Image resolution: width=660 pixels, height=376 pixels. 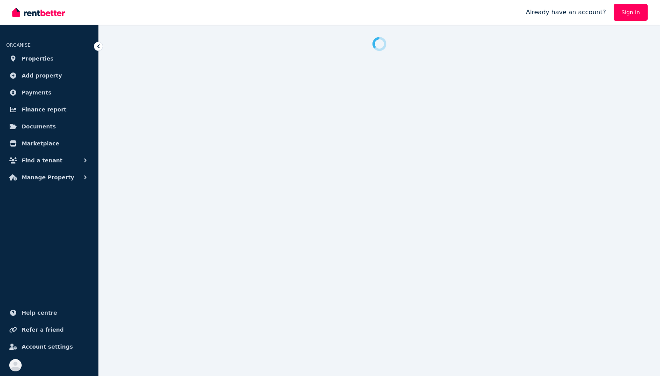 I want to click on a: Payments, so click(x=49, y=93).